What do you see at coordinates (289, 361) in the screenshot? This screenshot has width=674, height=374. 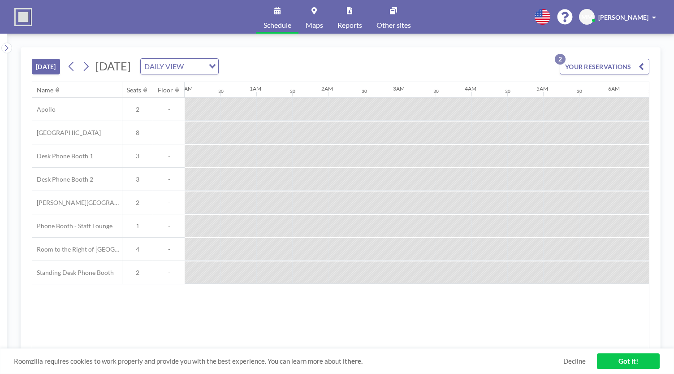 I see `span: Roomzilla requires cookies to work properly and provide you with the best experience. You can lea...` at bounding box center [289, 361].